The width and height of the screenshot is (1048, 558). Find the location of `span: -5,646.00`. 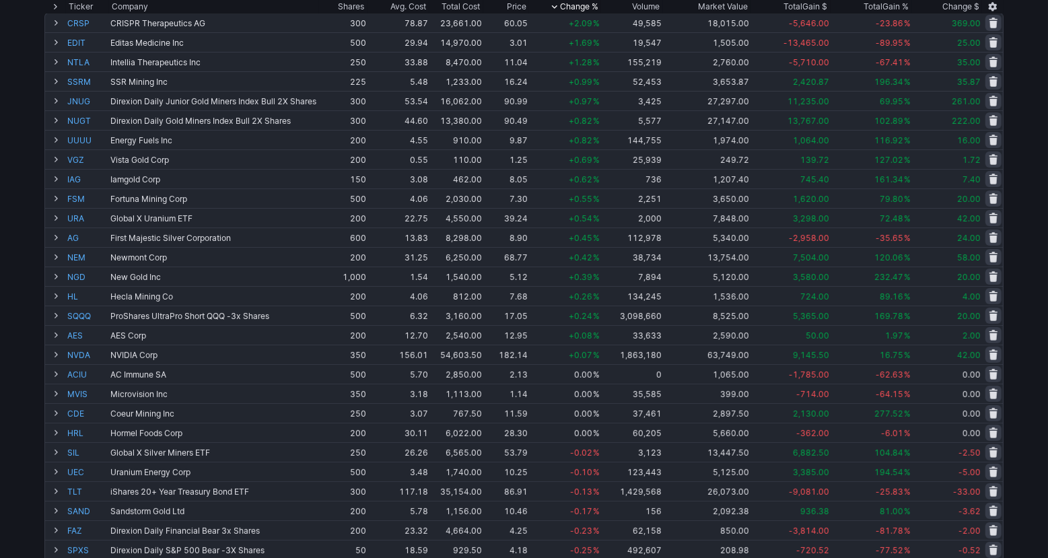

span: -5,646.00 is located at coordinates (809, 23).